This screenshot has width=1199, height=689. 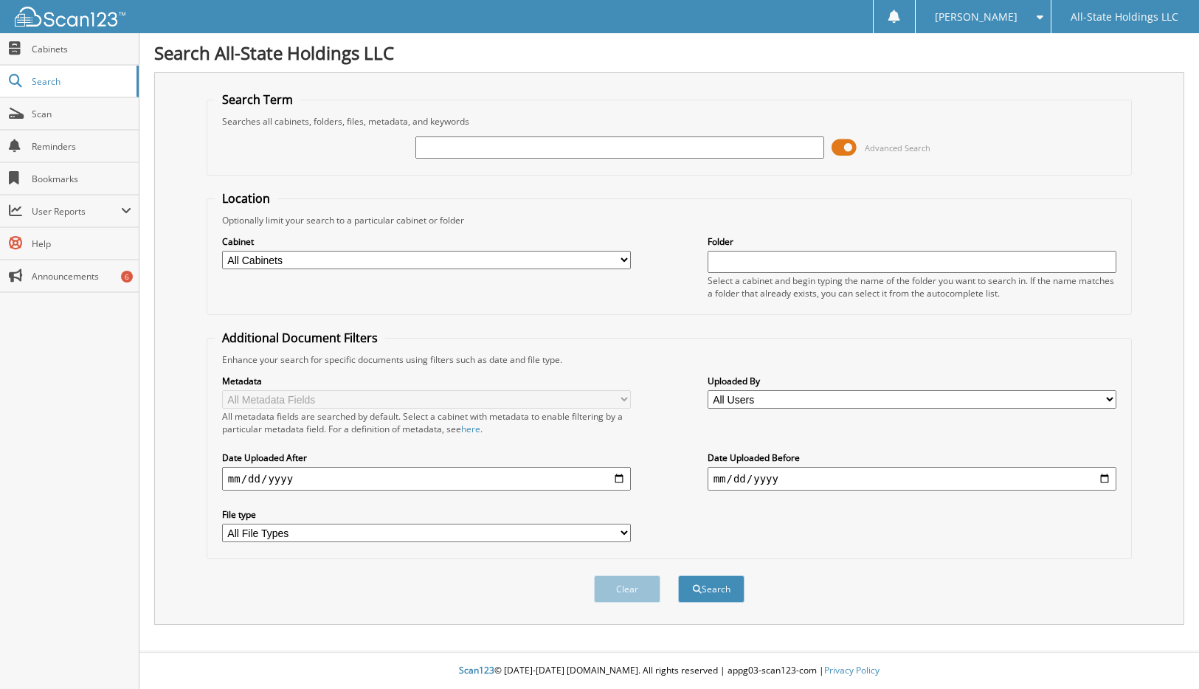 What do you see at coordinates (1162, 654) in the screenshot?
I see `div: Chat Widget` at bounding box center [1162, 654].